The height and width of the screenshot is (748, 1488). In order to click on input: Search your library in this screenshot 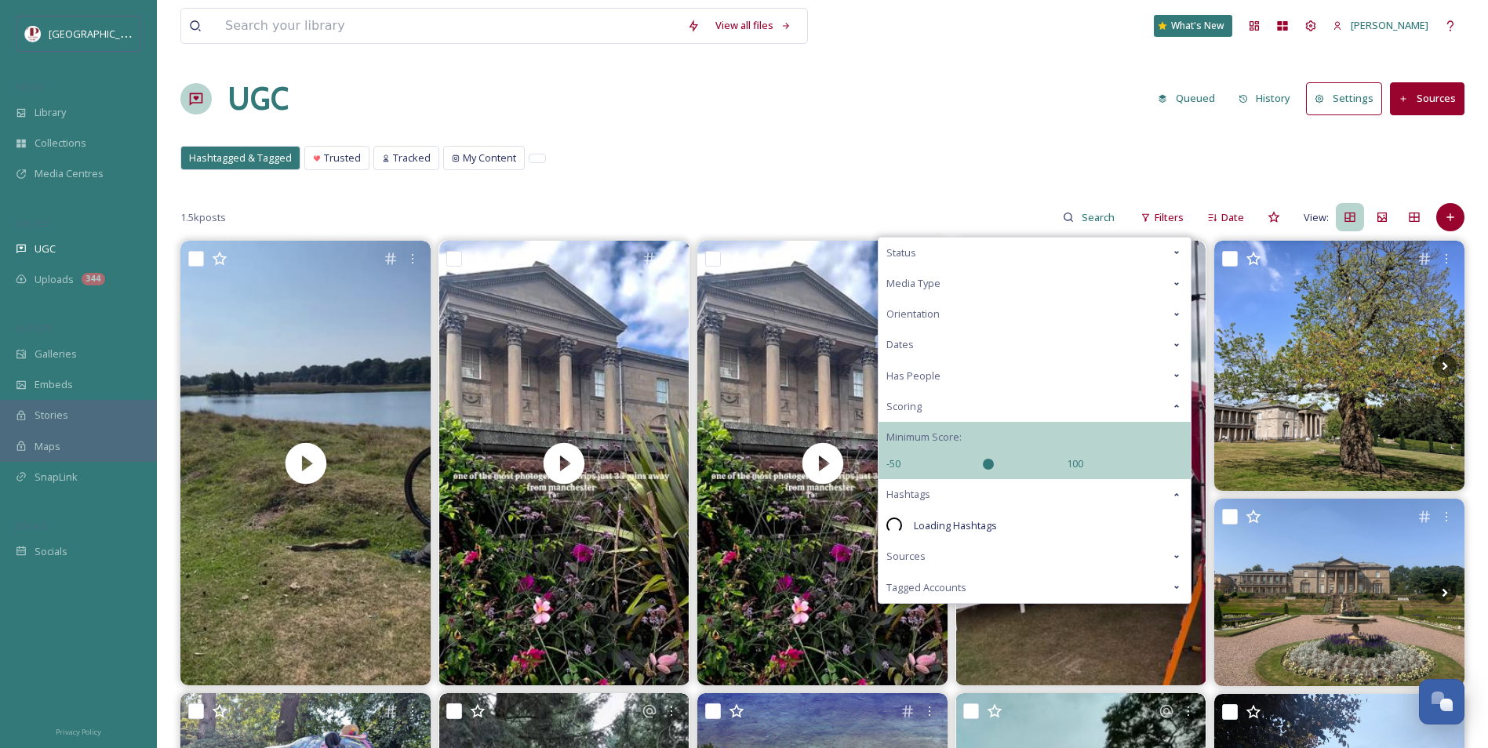, I will do `click(448, 26)`.